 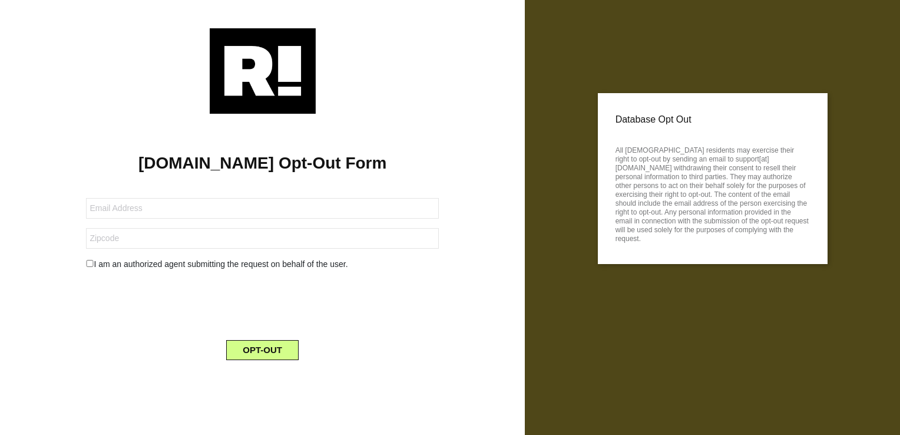 What do you see at coordinates (263, 71) in the screenshot?
I see `img: Retention.com` at bounding box center [263, 71].